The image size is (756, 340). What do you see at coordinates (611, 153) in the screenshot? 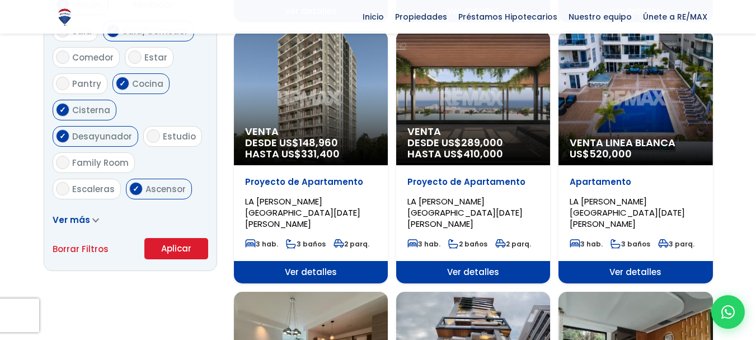
I see `span: 520,000` at bounding box center [611, 153].